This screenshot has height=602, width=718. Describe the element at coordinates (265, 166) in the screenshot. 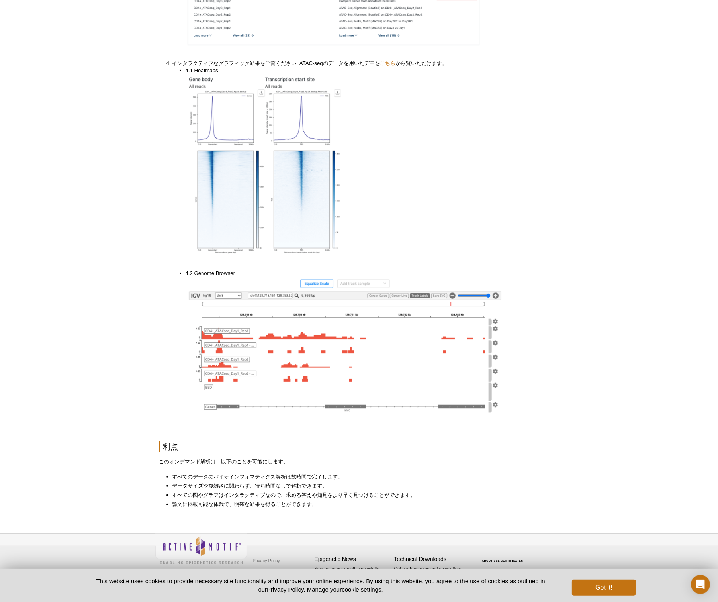

I see `img: Basepair heatmap data` at that location.